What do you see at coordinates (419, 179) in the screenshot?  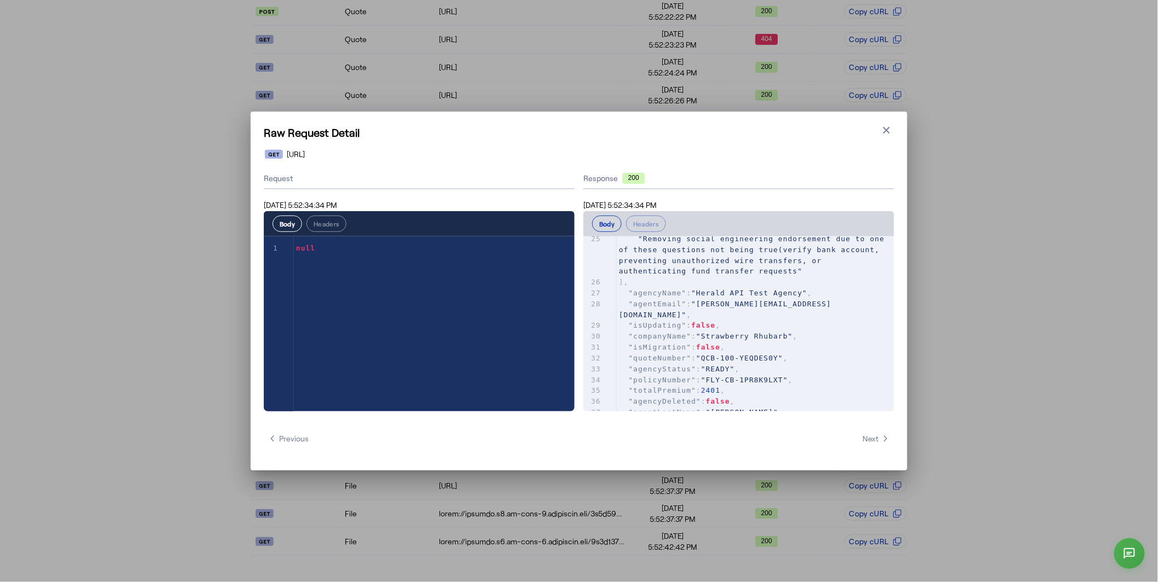 I see `div: Request` at bounding box center [419, 179].